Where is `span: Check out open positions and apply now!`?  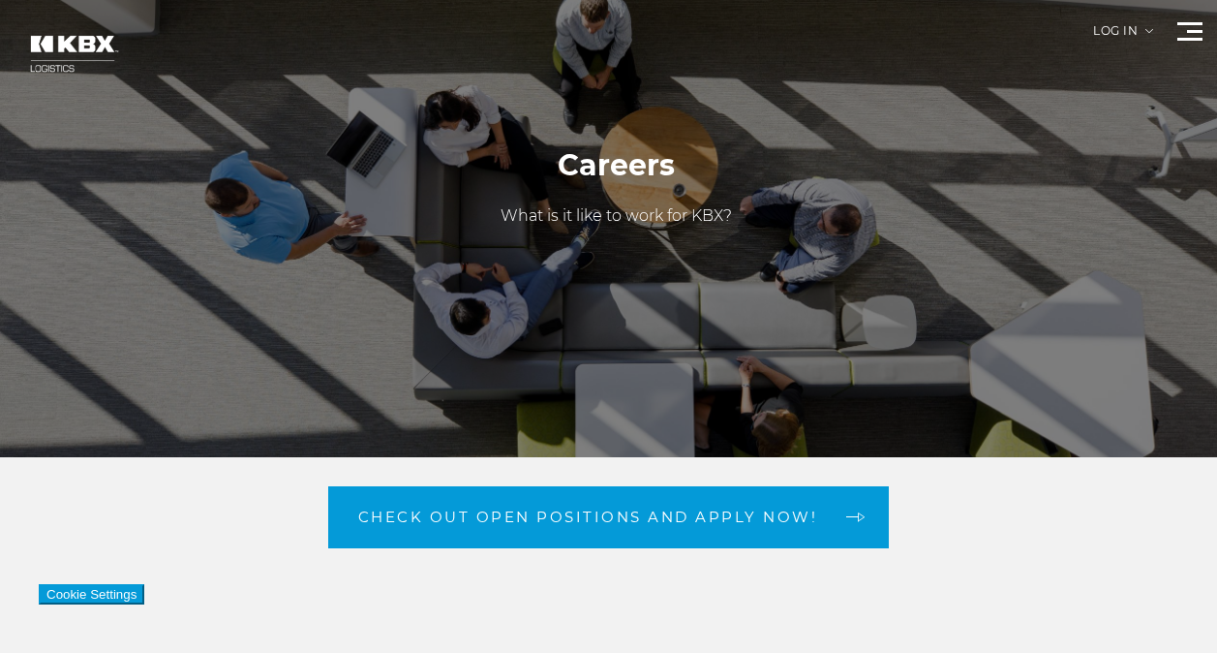 span: Check out open positions and apply now! is located at coordinates (588, 516).